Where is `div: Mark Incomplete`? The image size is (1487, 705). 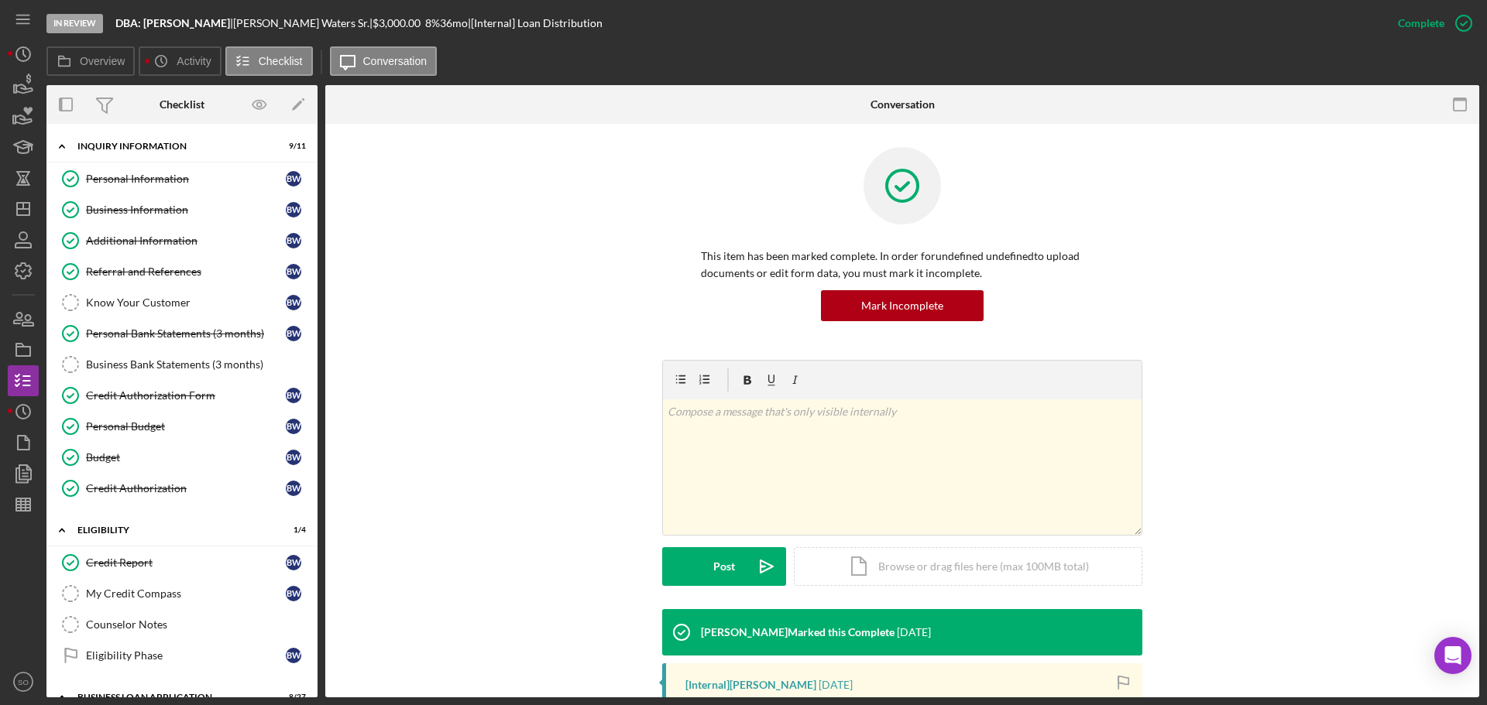 div: Mark Incomplete is located at coordinates (902, 306).